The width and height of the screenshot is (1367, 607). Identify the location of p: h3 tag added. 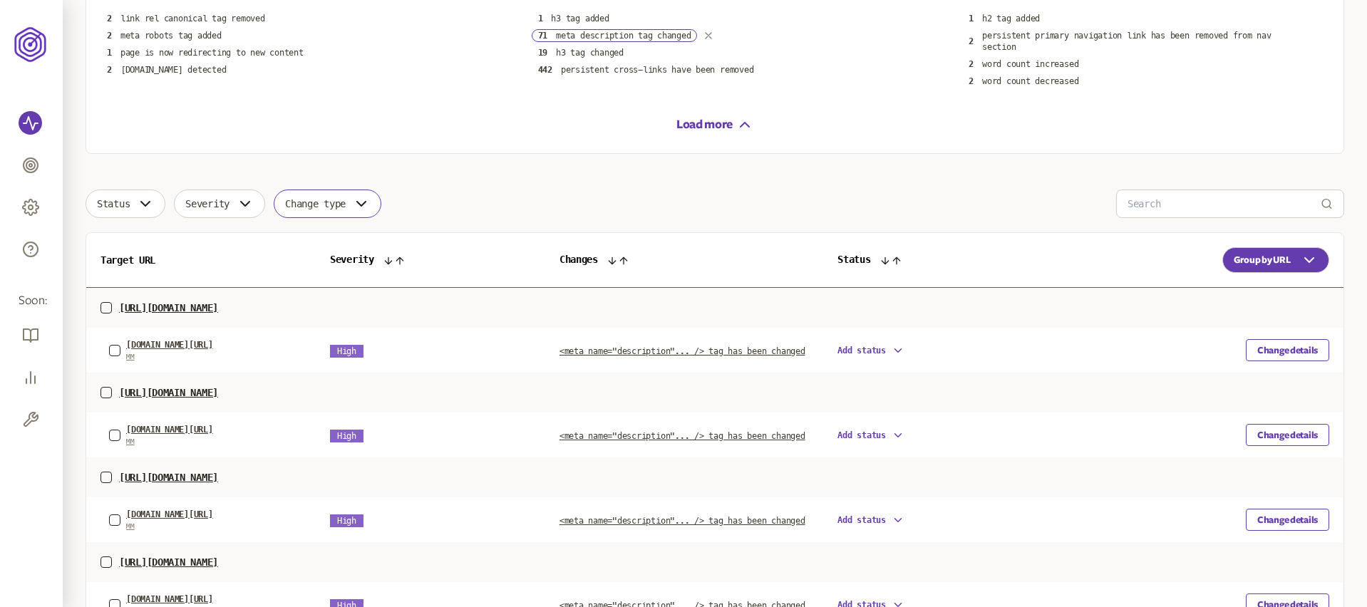
(579, 19).